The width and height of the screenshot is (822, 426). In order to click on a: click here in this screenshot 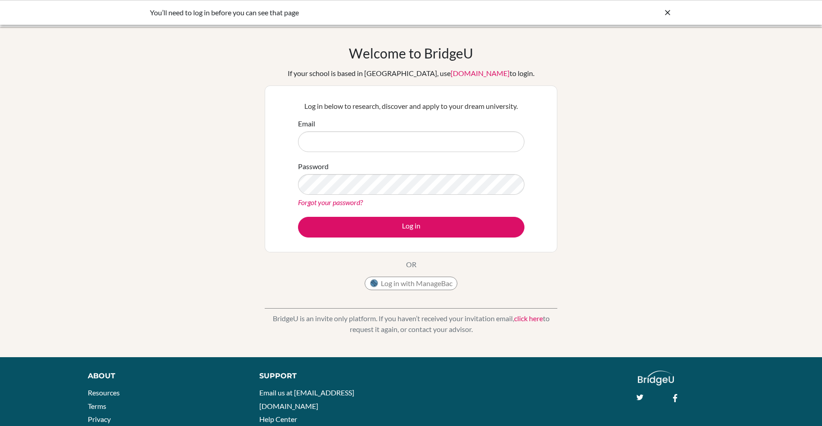, I will do `click(528, 318)`.